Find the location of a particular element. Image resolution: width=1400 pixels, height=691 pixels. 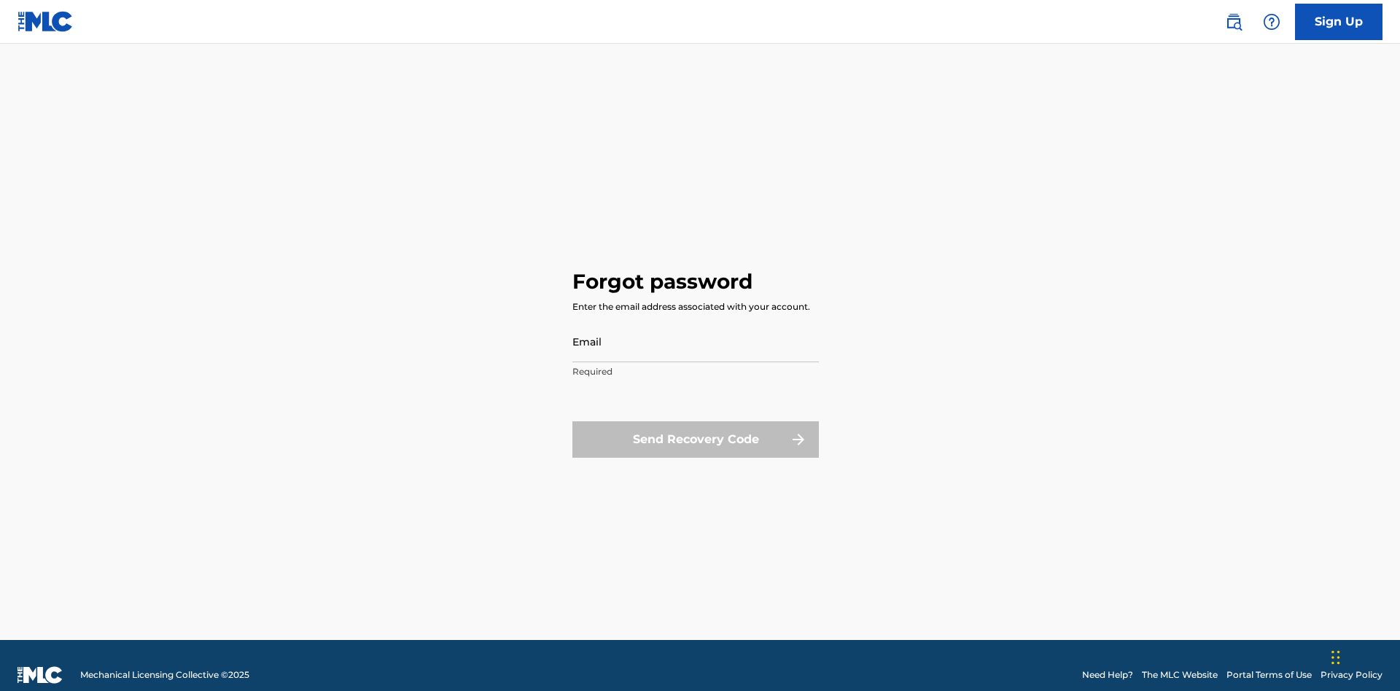

img: help is located at coordinates (1271, 22).